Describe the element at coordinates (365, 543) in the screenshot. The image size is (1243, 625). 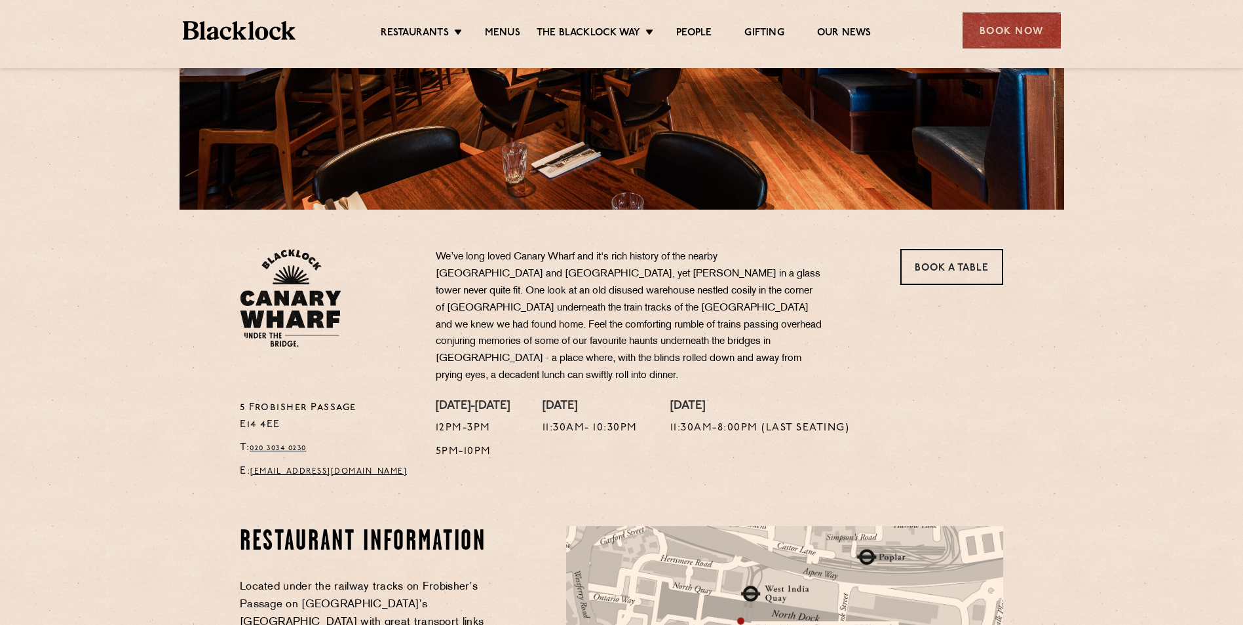
I see `h2: Restaurant Information` at that location.